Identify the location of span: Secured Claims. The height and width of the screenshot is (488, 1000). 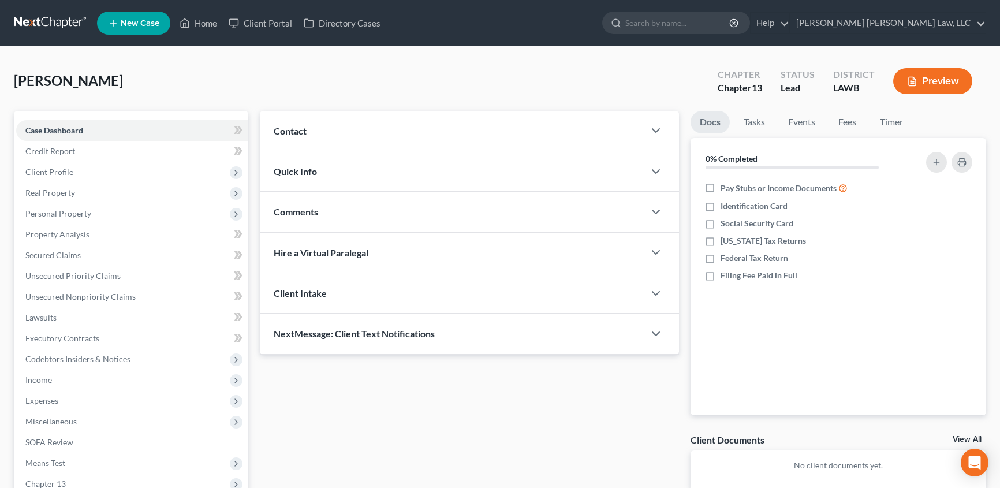
(53, 255).